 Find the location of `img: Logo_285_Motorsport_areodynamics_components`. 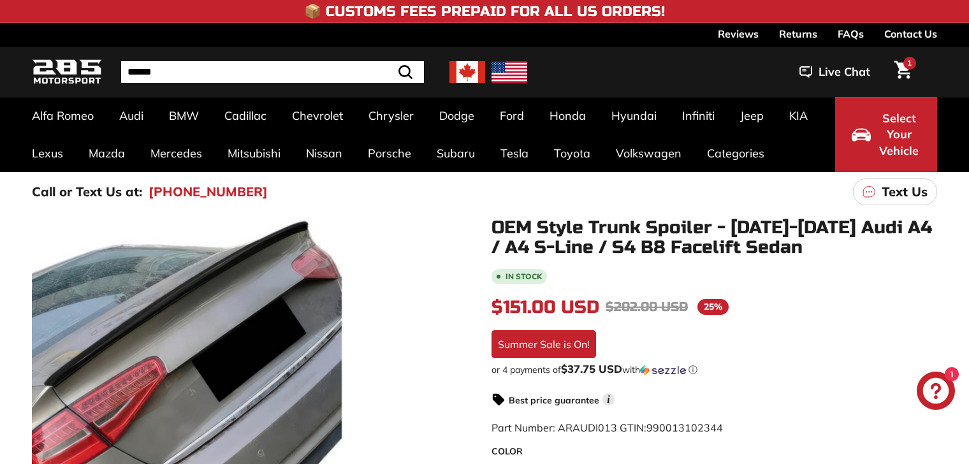

img: Logo_285_Motorsport_areodynamics_components is located at coordinates (67, 72).